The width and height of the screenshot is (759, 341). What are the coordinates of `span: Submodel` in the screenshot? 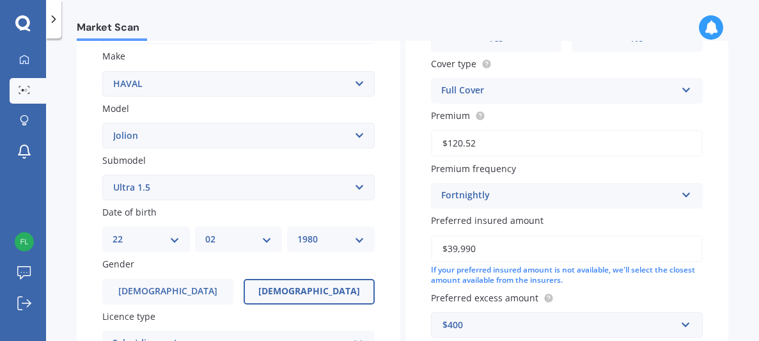 It's located at (124, 160).